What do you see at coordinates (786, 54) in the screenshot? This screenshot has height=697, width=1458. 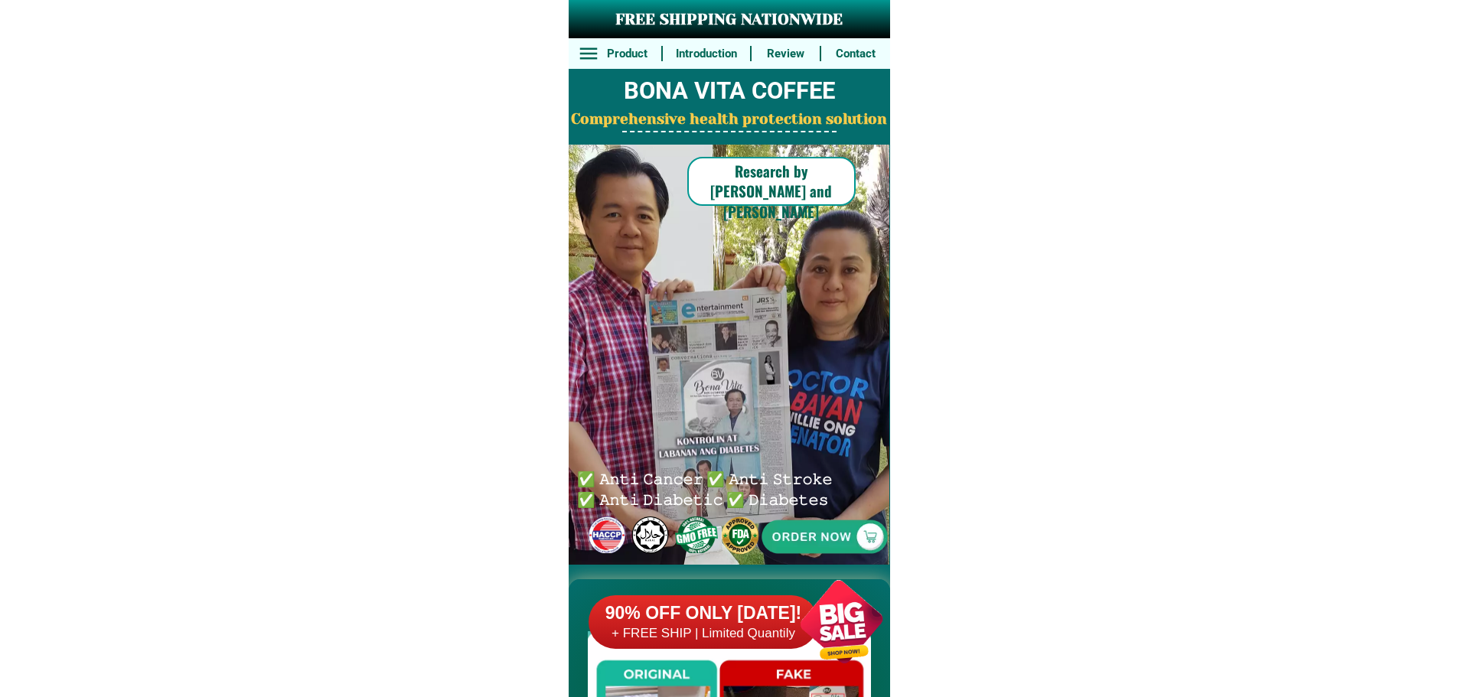 I see `h6: Review` at bounding box center [786, 54].